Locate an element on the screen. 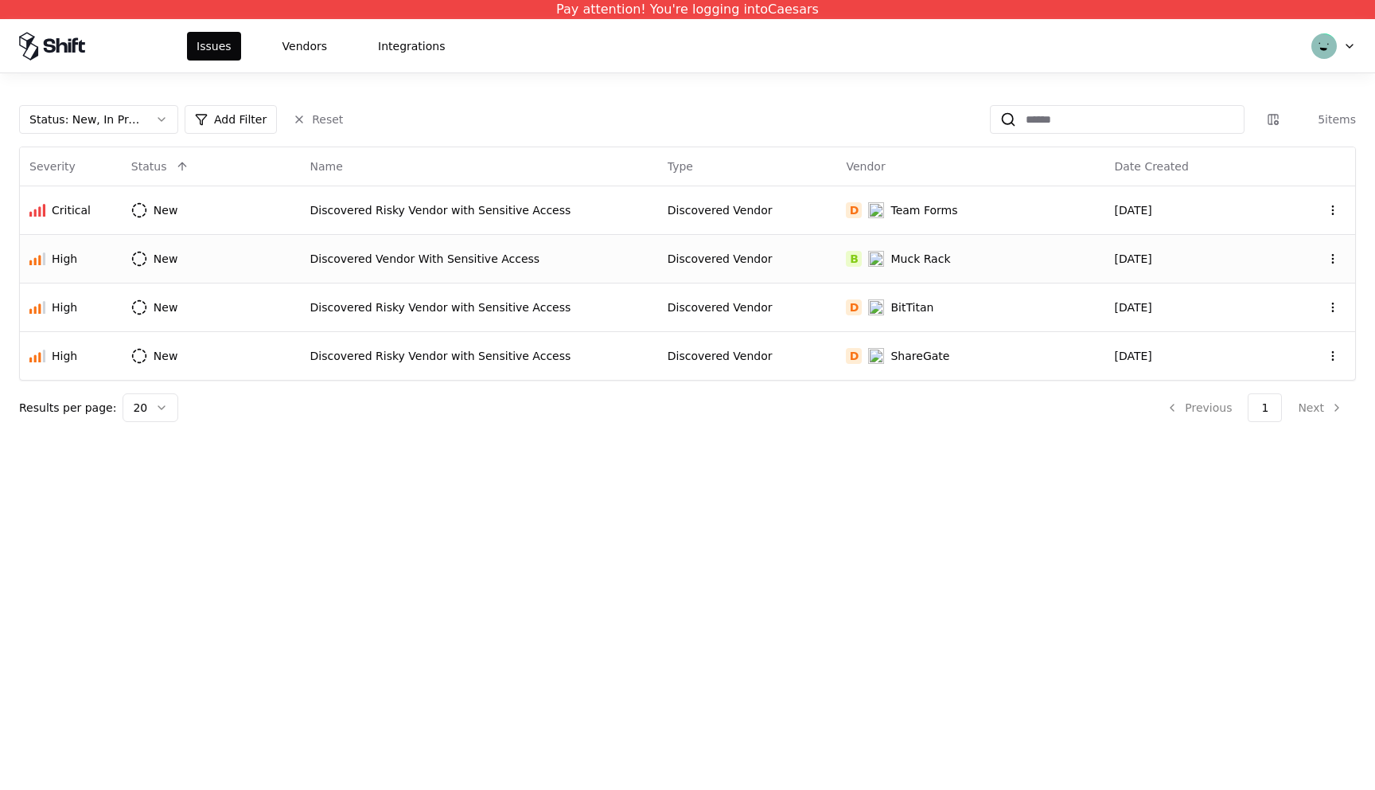  div: Type is located at coordinates (681, 166).